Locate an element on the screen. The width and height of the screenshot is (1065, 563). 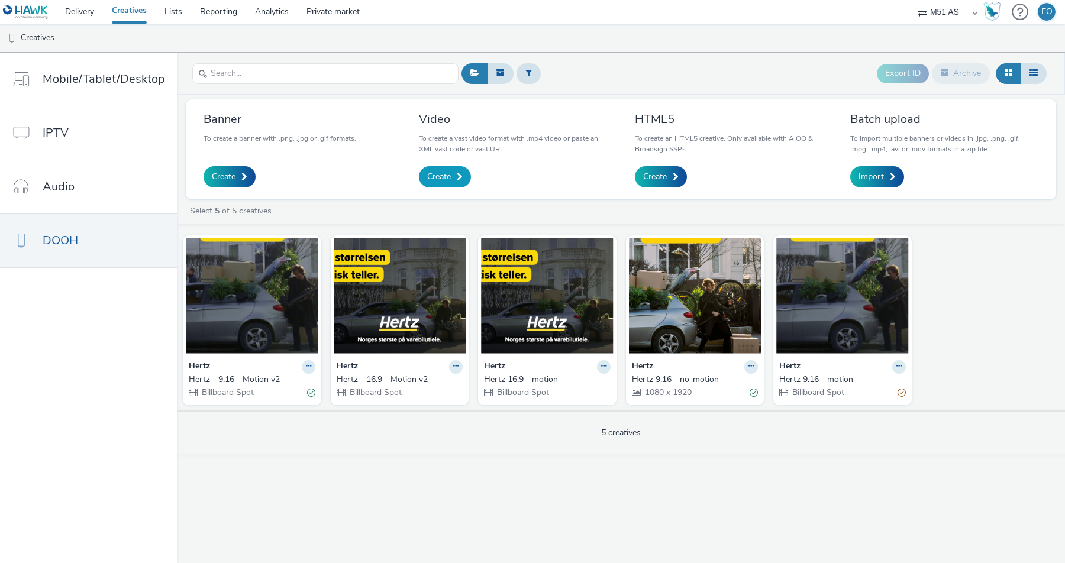
h3: HTML5 is located at coordinates (729, 119).